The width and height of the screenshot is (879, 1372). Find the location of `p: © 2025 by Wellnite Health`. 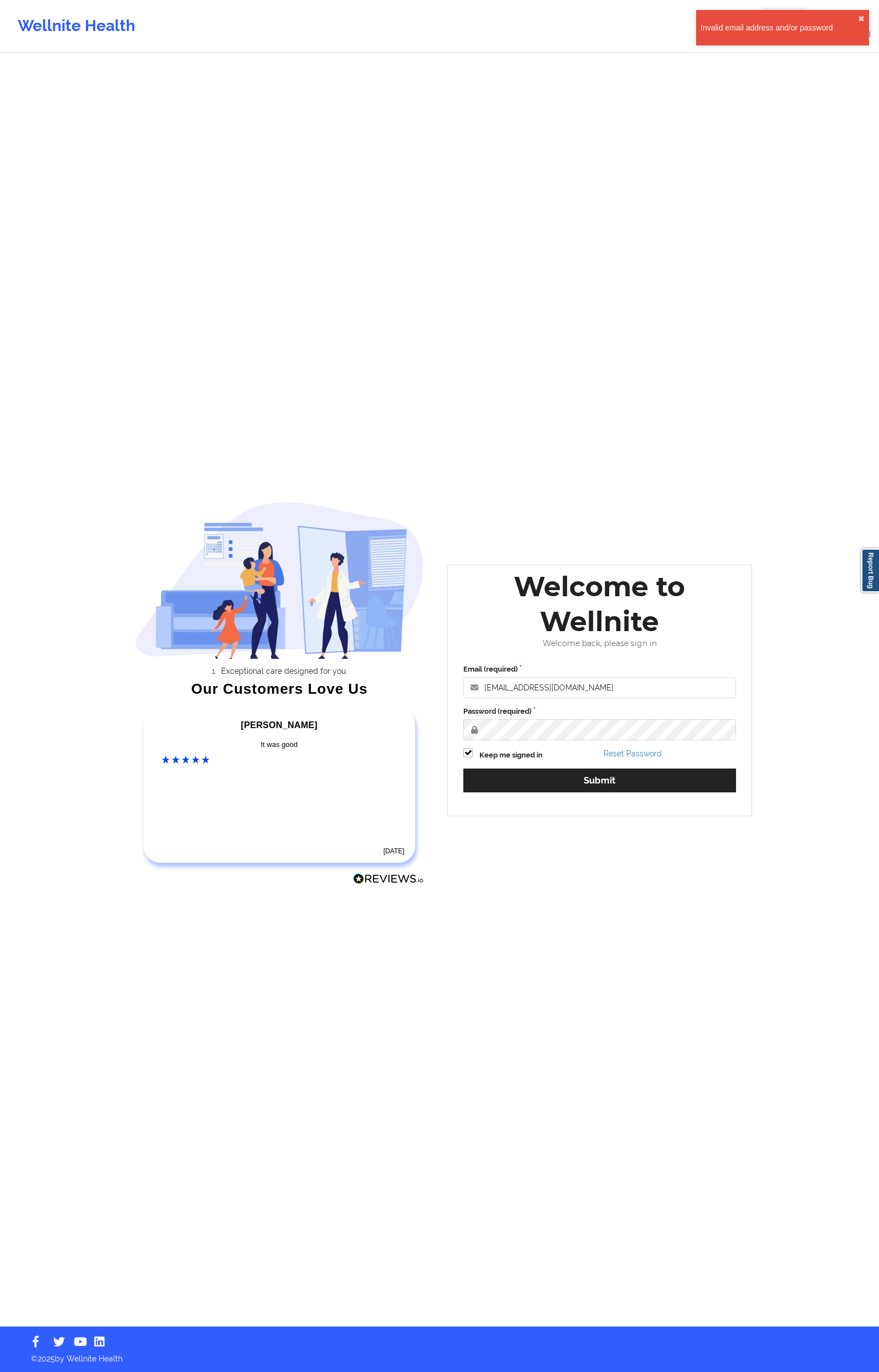

p: © 2025 by Wellnite Health is located at coordinates (440, 1355).